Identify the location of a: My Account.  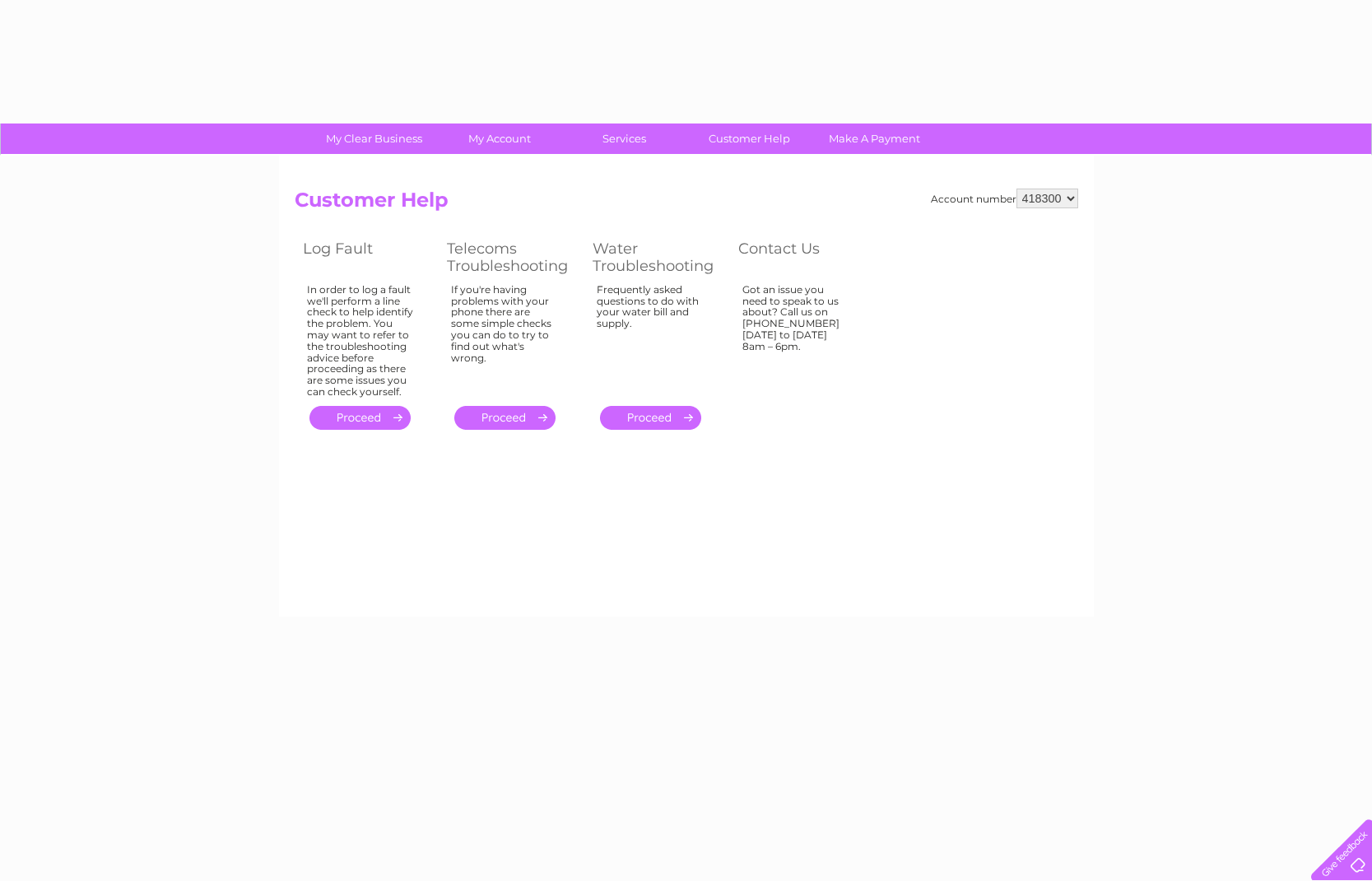
(499, 138).